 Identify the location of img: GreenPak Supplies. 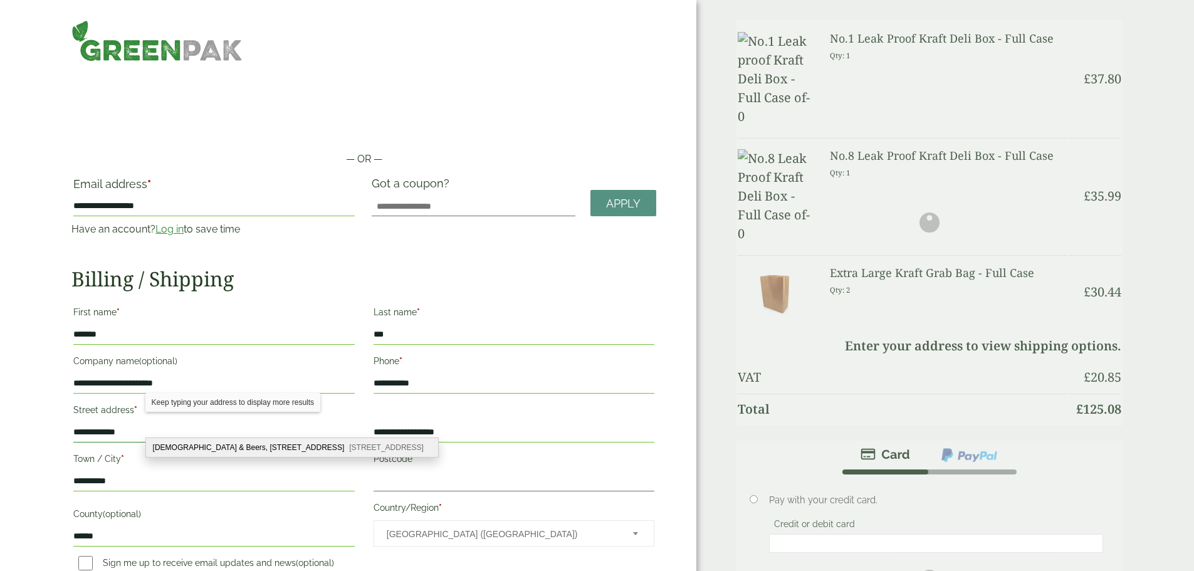
(157, 41).